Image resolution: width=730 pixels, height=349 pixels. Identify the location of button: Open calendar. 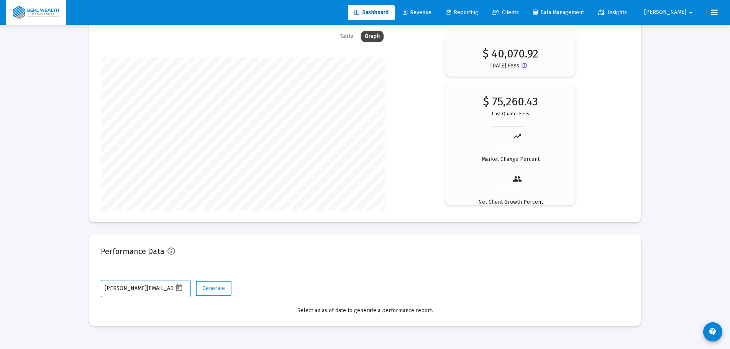
(179, 288).